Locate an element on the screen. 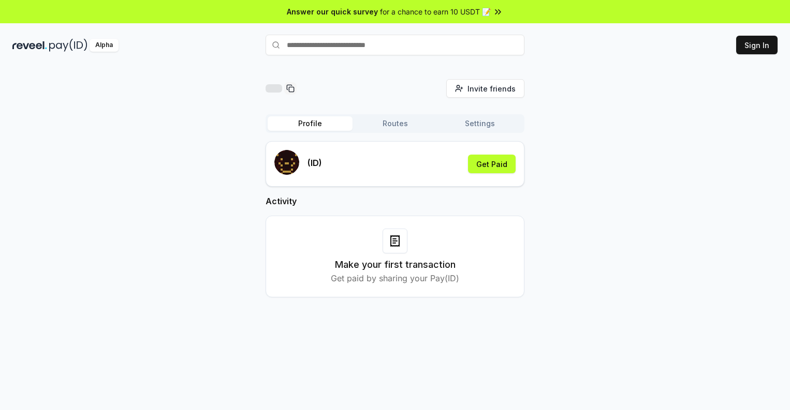 This screenshot has height=410, width=790. span: for a chance to earn 10 USDT 📝 is located at coordinates (435, 11).